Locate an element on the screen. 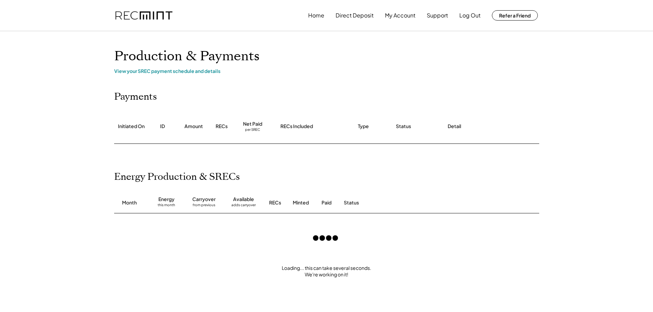  div: from previous is located at coordinates (204, 206).